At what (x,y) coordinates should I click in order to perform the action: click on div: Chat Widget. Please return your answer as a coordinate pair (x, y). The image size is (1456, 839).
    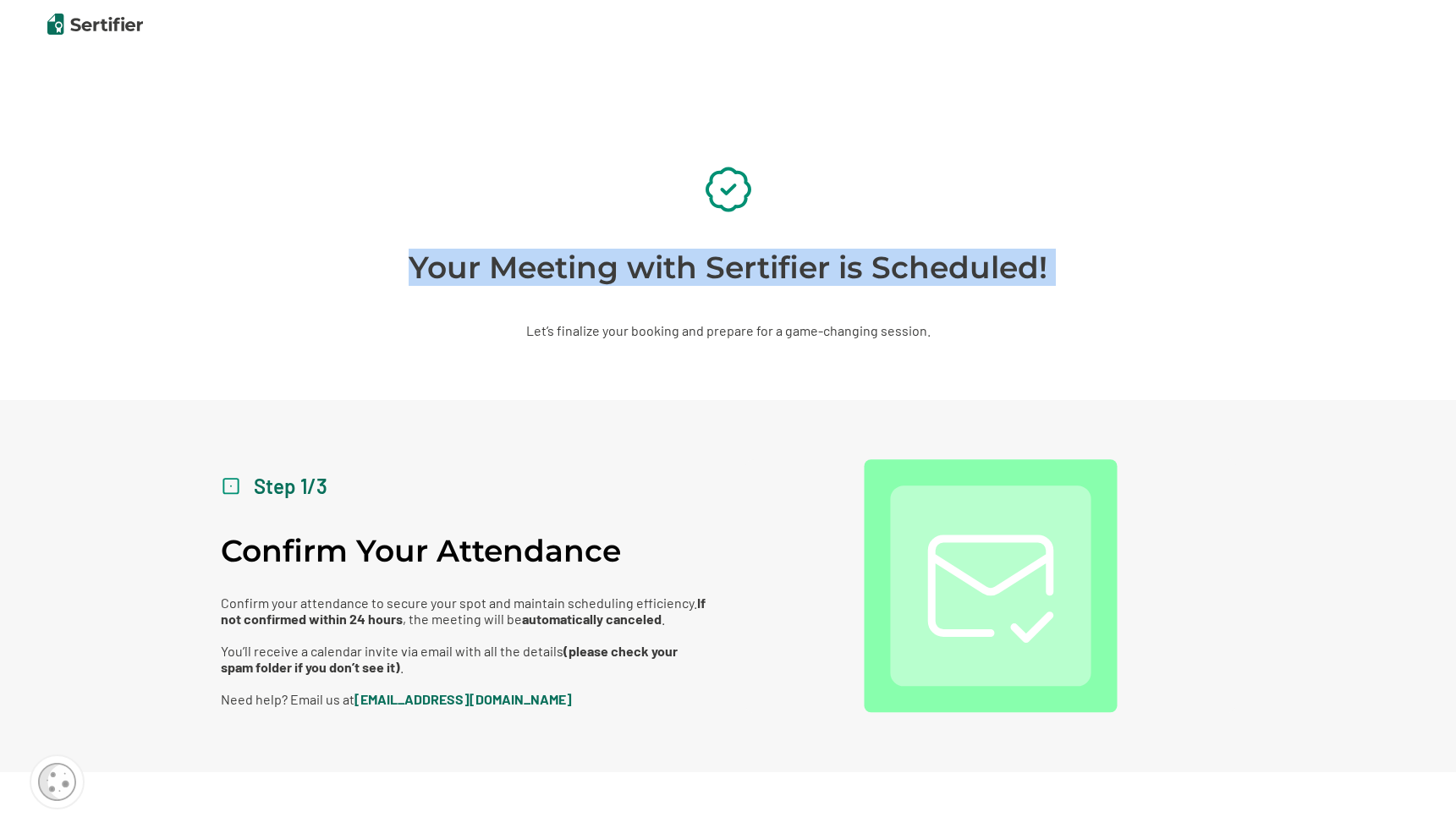
    Looking at the image, I should click on (1413, 798).